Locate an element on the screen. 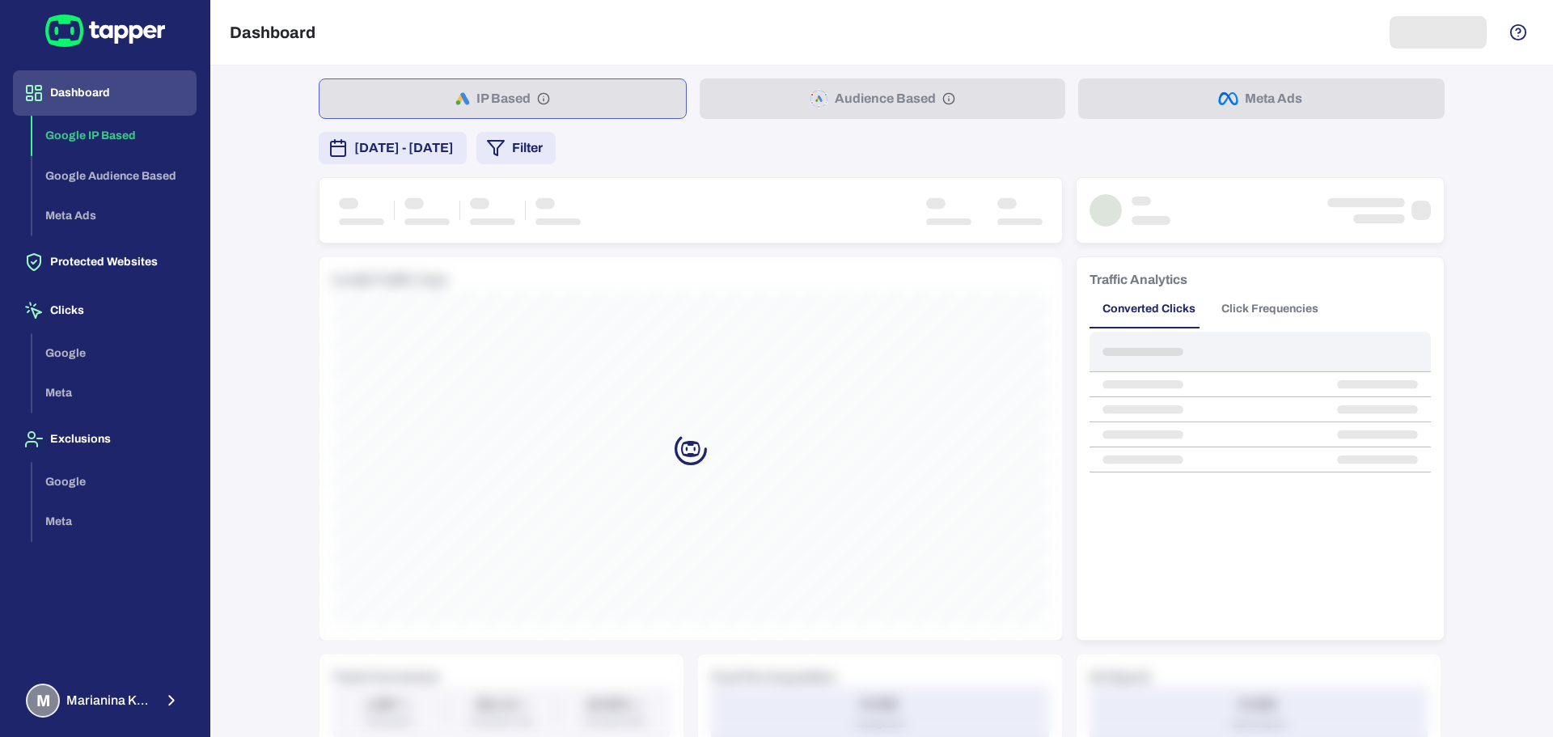 The height and width of the screenshot is (737, 1553). a: Exclusions is located at coordinates (104, 438).